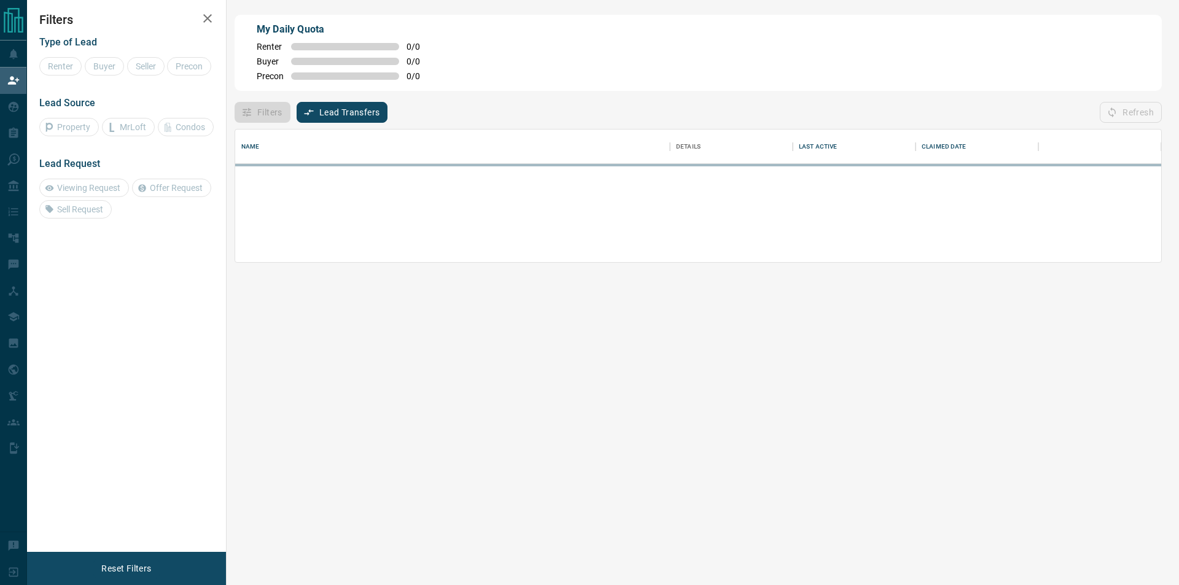 Image resolution: width=1179 pixels, height=585 pixels. What do you see at coordinates (68, 42) in the screenshot?
I see `span: Type of Lead` at bounding box center [68, 42].